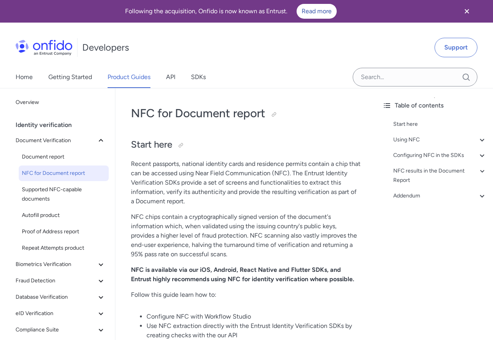 This screenshot has height=340, width=493. What do you see at coordinates (63, 215) in the screenshot?
I see `a: Autofill product` at bounding box center [63, 215].